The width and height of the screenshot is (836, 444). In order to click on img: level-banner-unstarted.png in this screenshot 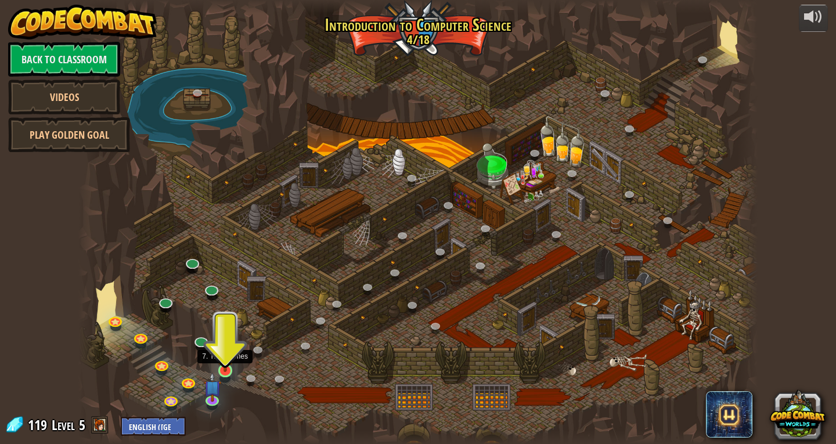, I will do `click(225, 352)`.